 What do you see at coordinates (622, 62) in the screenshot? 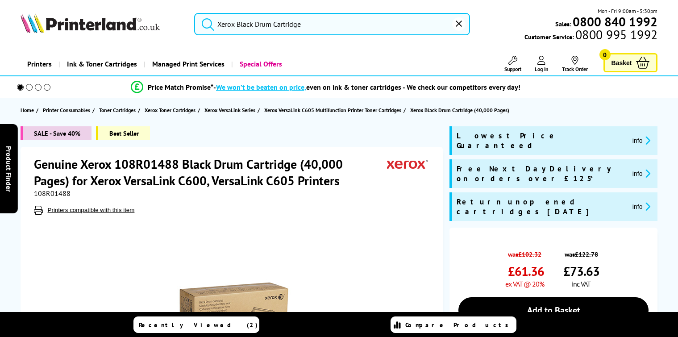
I see `span: Basket` at bounding box center [622, 62].